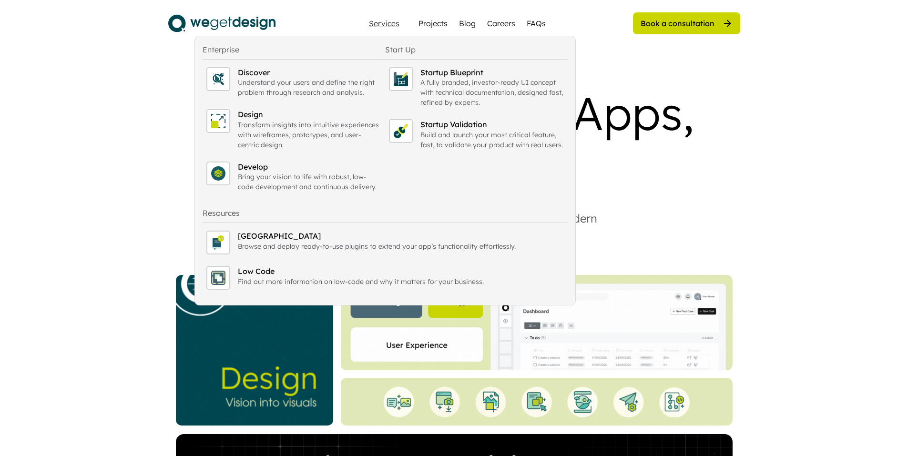 The image size is (908, 456). What do you see at coordinates (309, 114) in the screenshot?
I see `div: Design` at bounding box center [309, 114].